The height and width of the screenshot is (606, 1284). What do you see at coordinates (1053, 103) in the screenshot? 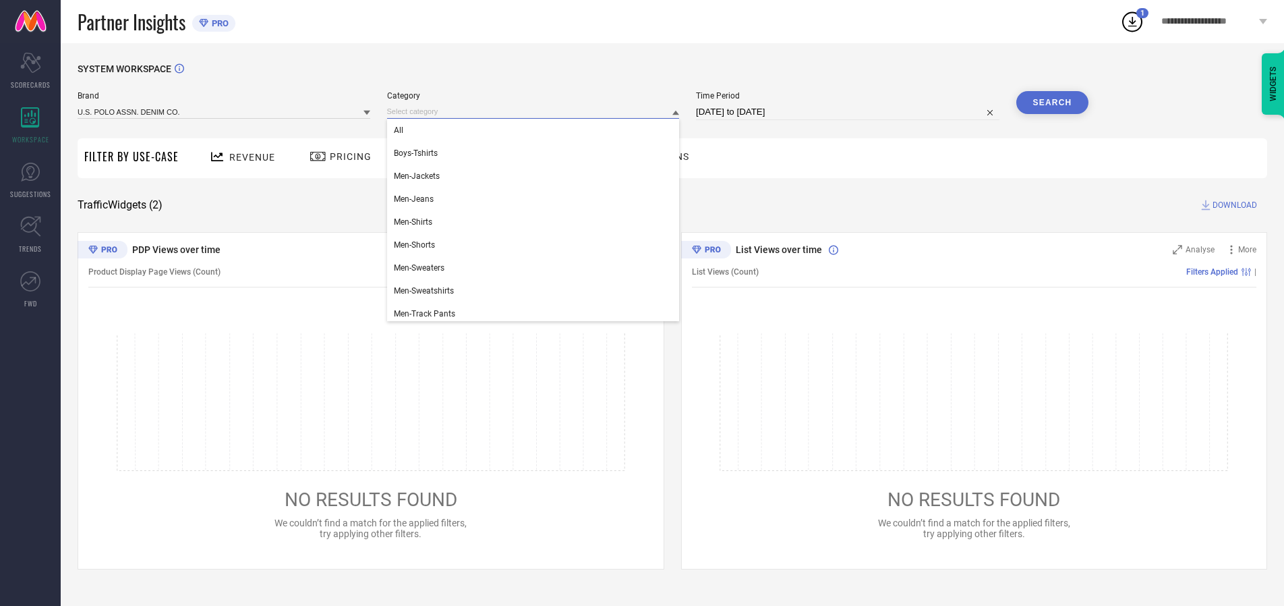
I see `button: Search` at bounding box center [1053, 103].